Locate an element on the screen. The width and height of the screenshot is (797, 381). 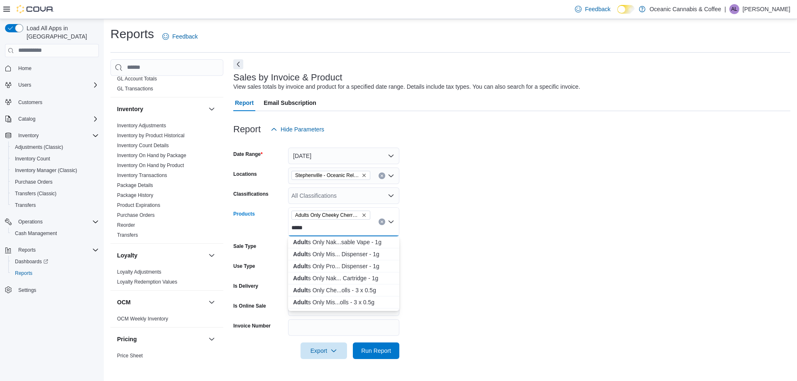
a: Transfers is located at coordinates (25, 205).